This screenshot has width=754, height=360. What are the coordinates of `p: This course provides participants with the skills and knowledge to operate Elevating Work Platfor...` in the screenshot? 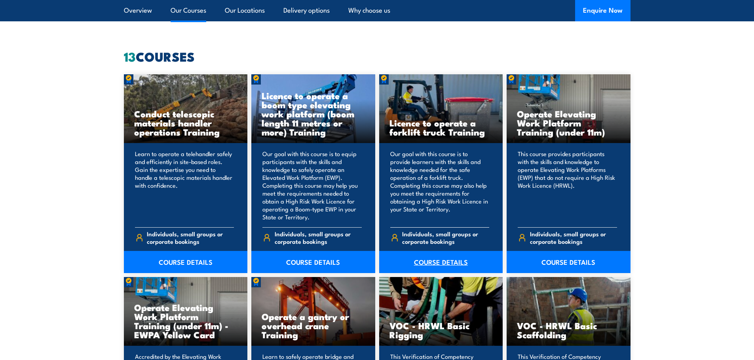 It's located at (567, 186).